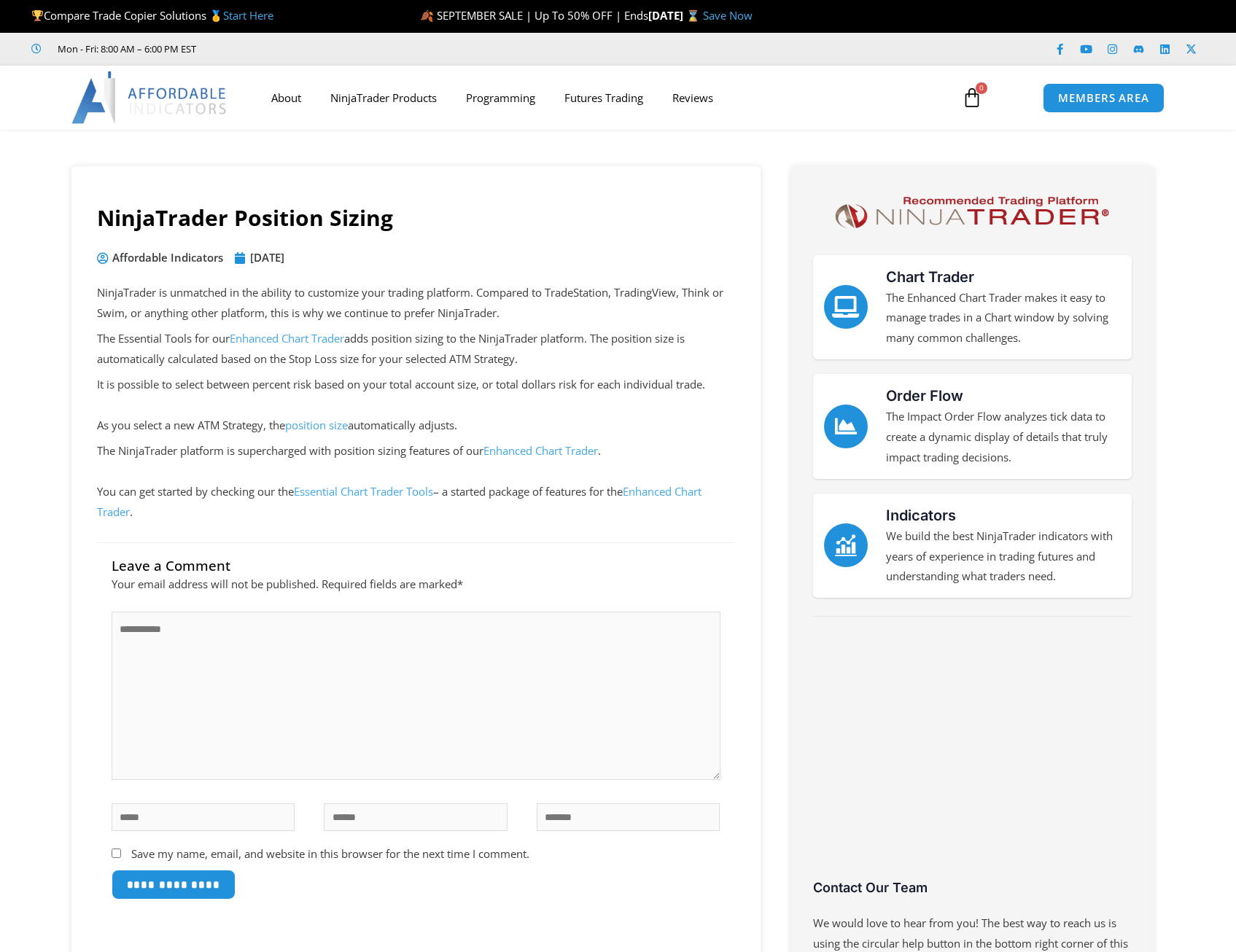 Image resolution: width=1236 pixels, height=952 pixels. What do you see at coordinates (330, 853) in the screenshot?
I see `label: Save my name, email, and website in this browser for the next time I comment.` at bounding box center [330, 853].